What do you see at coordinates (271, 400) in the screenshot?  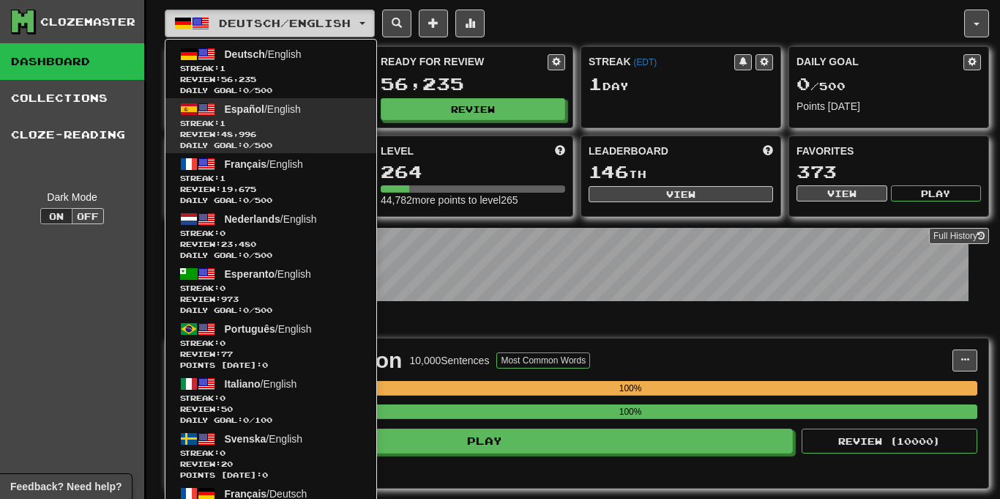 I see `a: Italiano/EnglishStreak:0 Review:50Daily Goal:0/100` at bounding box center [271, 400].